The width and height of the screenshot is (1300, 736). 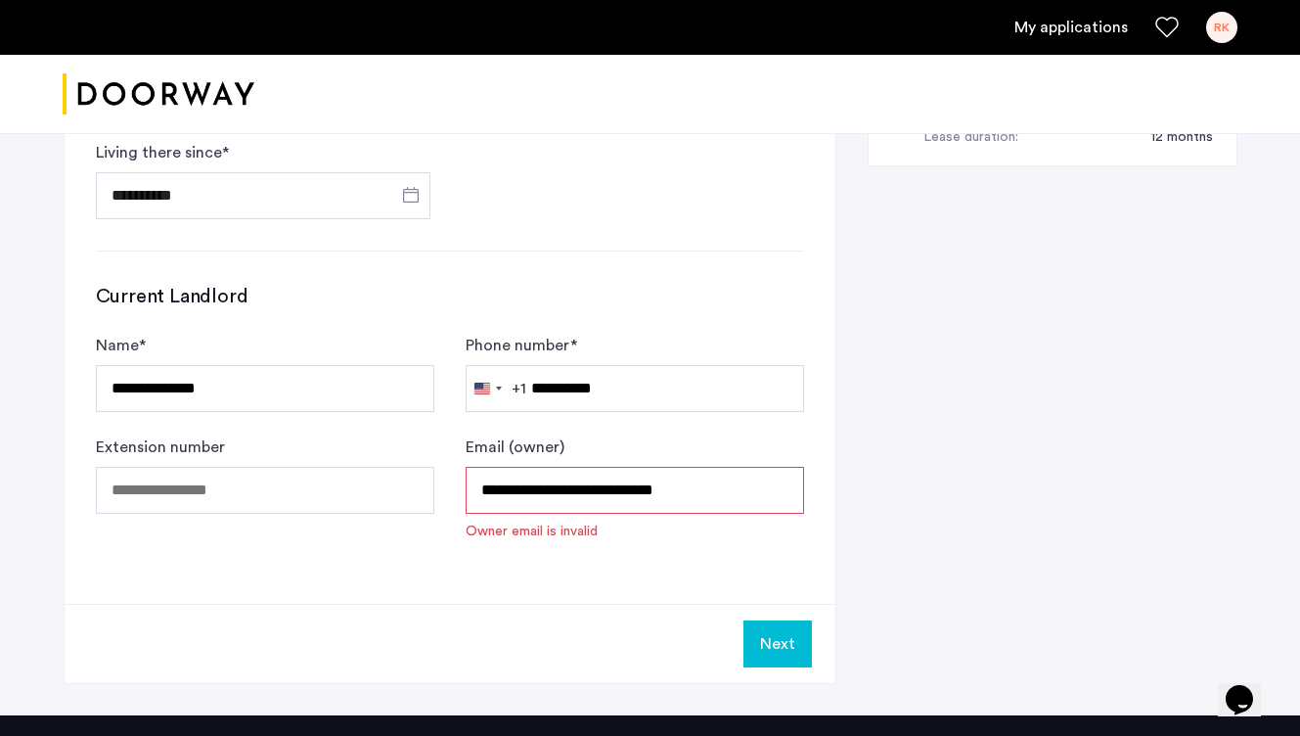 I want to click on label: Extension number, so click(x=160, y=447).